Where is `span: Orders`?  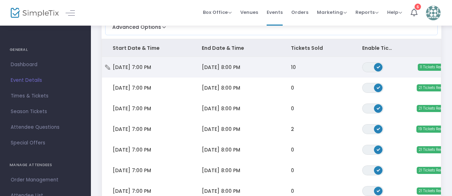
span: Orders is located at coordinates (300, 12).